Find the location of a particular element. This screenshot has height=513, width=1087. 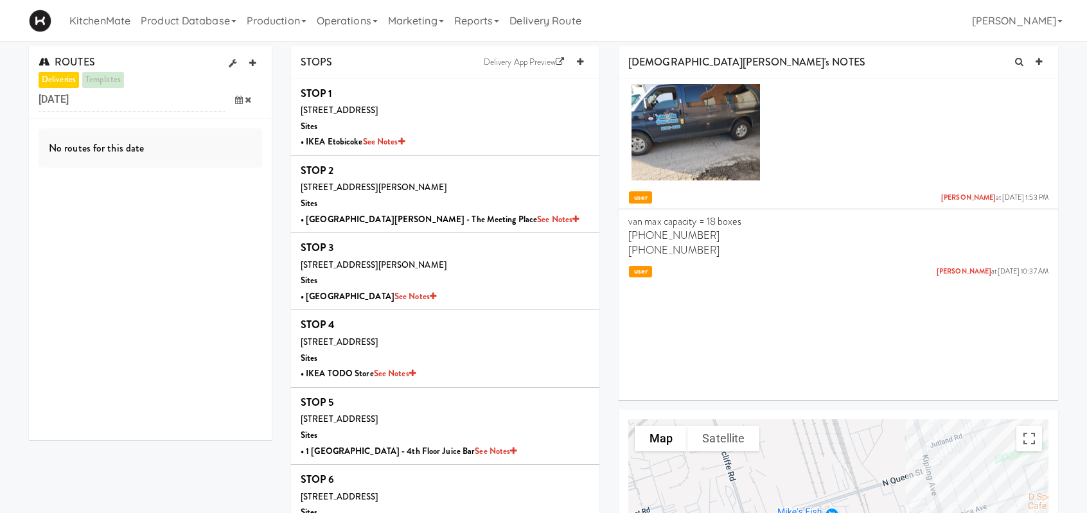

b: STOP 4 is located at coordinates (318, 324).